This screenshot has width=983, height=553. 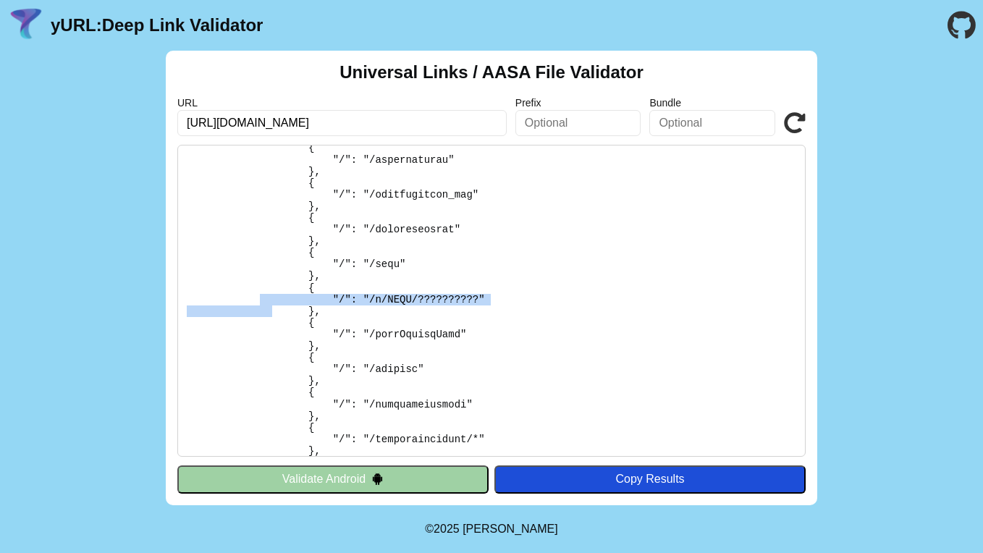 I want to click on label: Bundle, so click(x=712, y=103).